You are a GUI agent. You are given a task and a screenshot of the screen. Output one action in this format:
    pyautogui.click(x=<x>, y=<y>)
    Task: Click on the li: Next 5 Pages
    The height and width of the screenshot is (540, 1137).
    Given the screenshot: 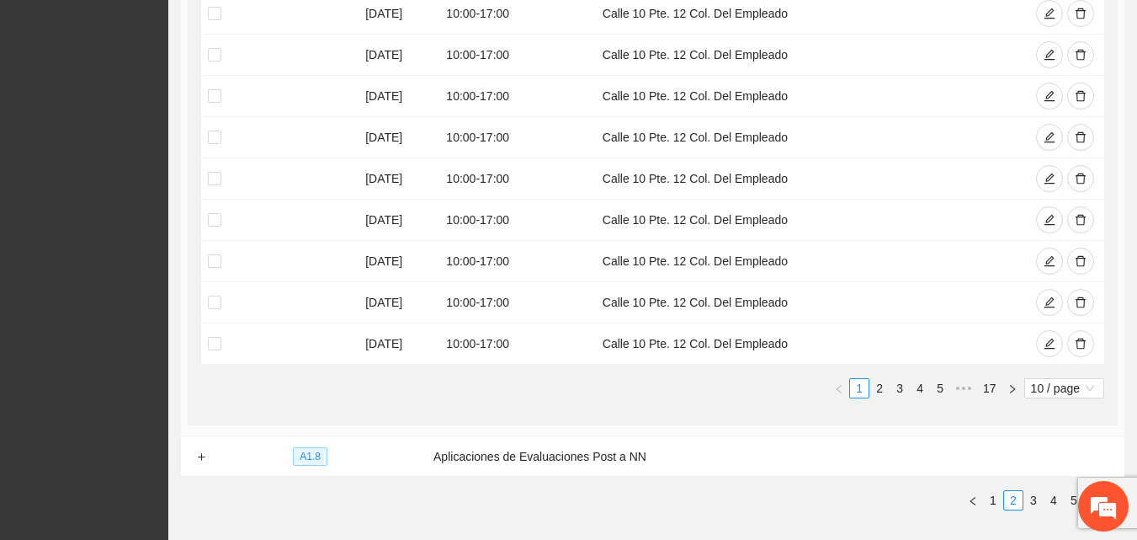 What is the action you would take?
    pyautogui.click(x=964, y=388)
    